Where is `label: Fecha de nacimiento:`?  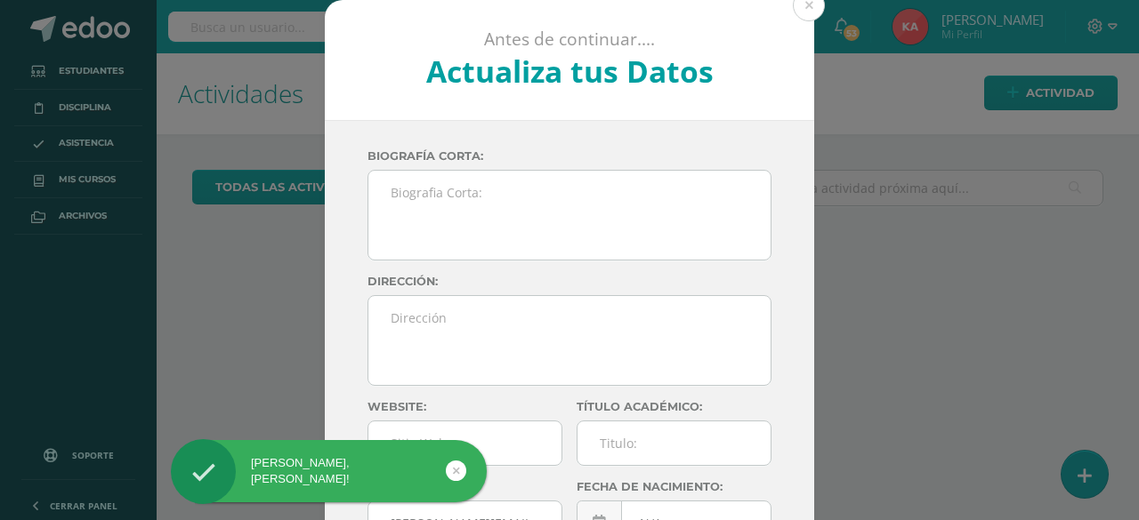
label: Fecha de nacimiento: is located at coordinates (673, 487).